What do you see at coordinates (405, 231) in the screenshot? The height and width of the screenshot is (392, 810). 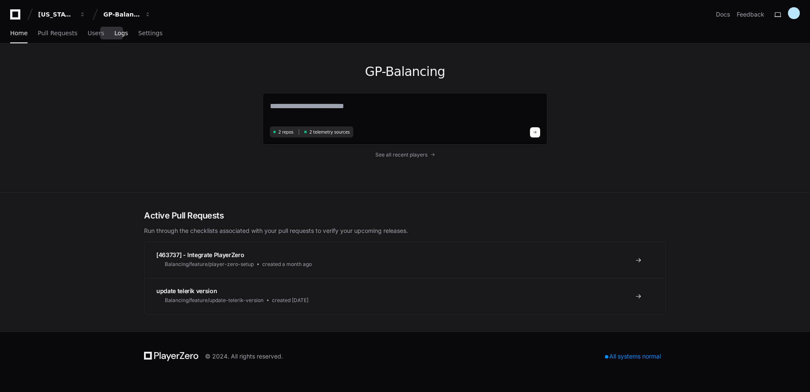 I see `p: Run through the checklists associated with your pull requests to verify your upcoming releases.` at bounding box center [405, 231].